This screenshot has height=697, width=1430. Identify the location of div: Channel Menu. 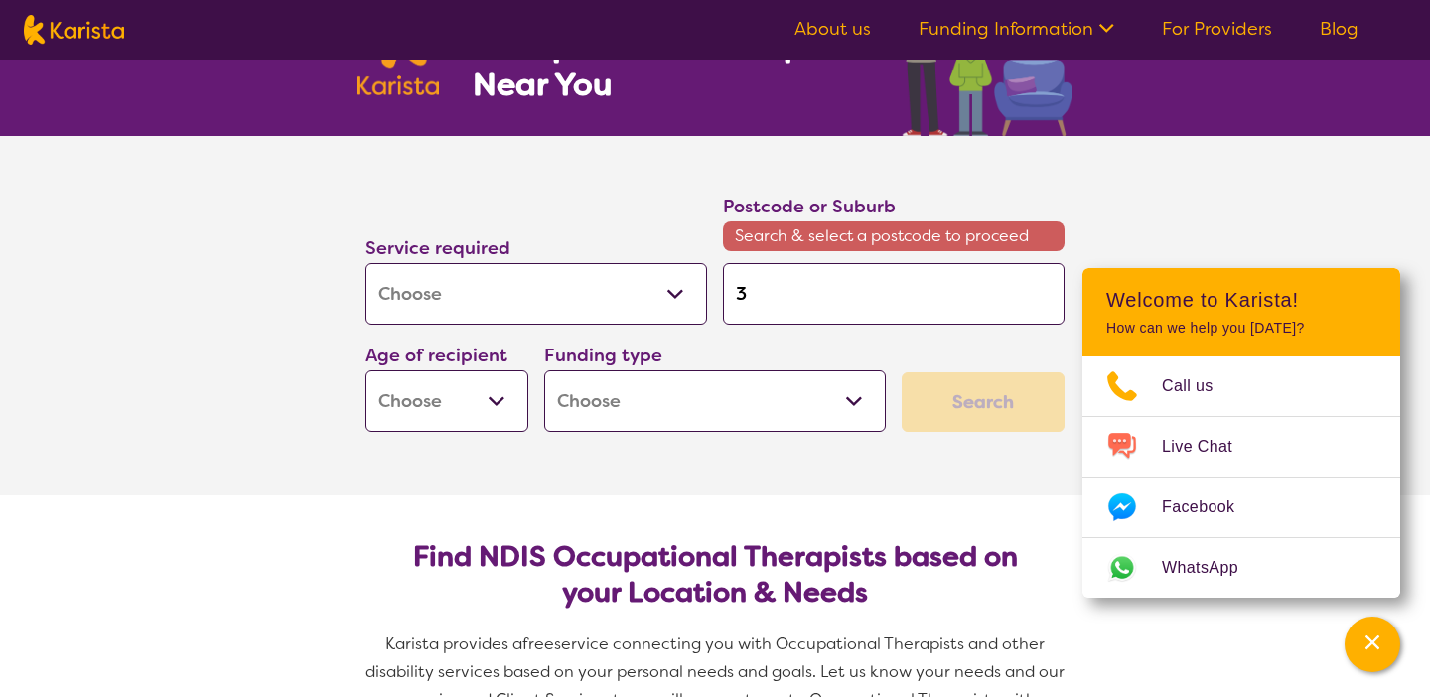
(1242, 433).